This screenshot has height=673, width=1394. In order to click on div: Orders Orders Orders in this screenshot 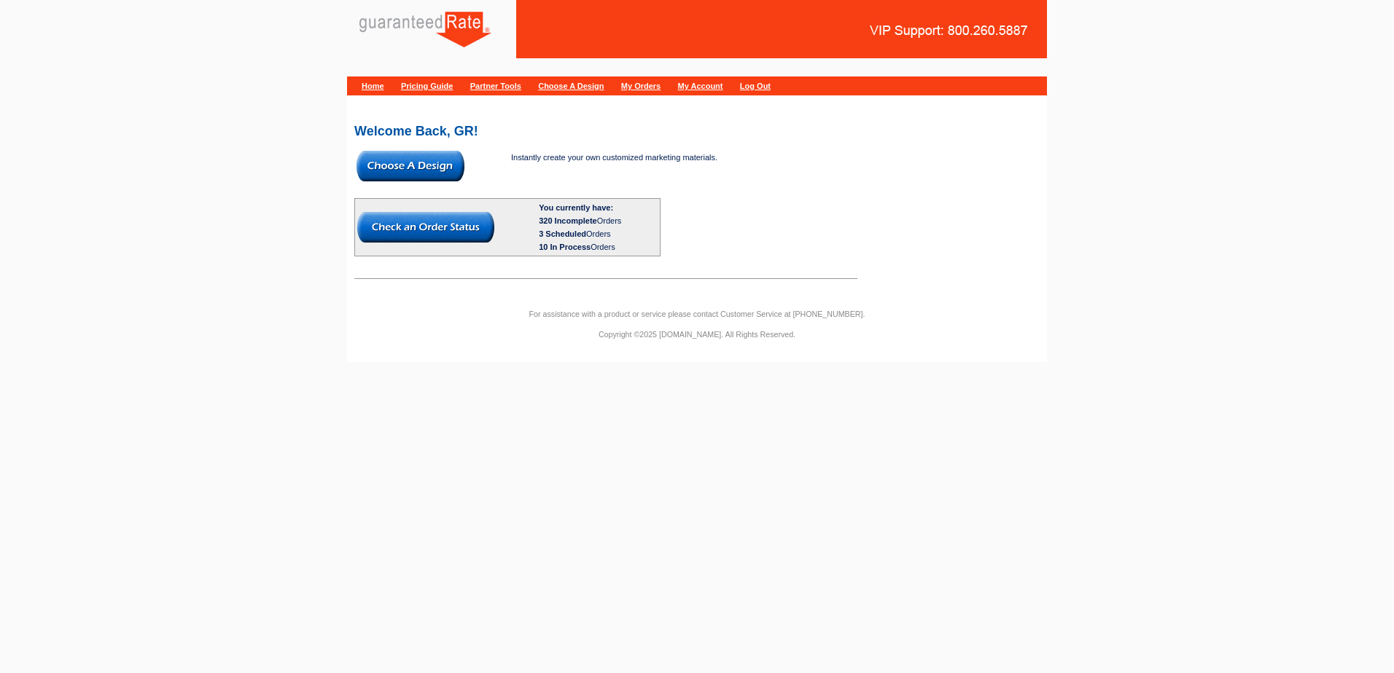, I will do `click(598, 234)`.